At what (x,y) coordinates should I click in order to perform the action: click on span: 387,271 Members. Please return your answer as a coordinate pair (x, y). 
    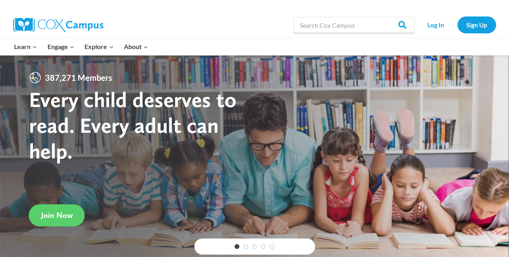
    Looking at the image, I should click on (78, 78).